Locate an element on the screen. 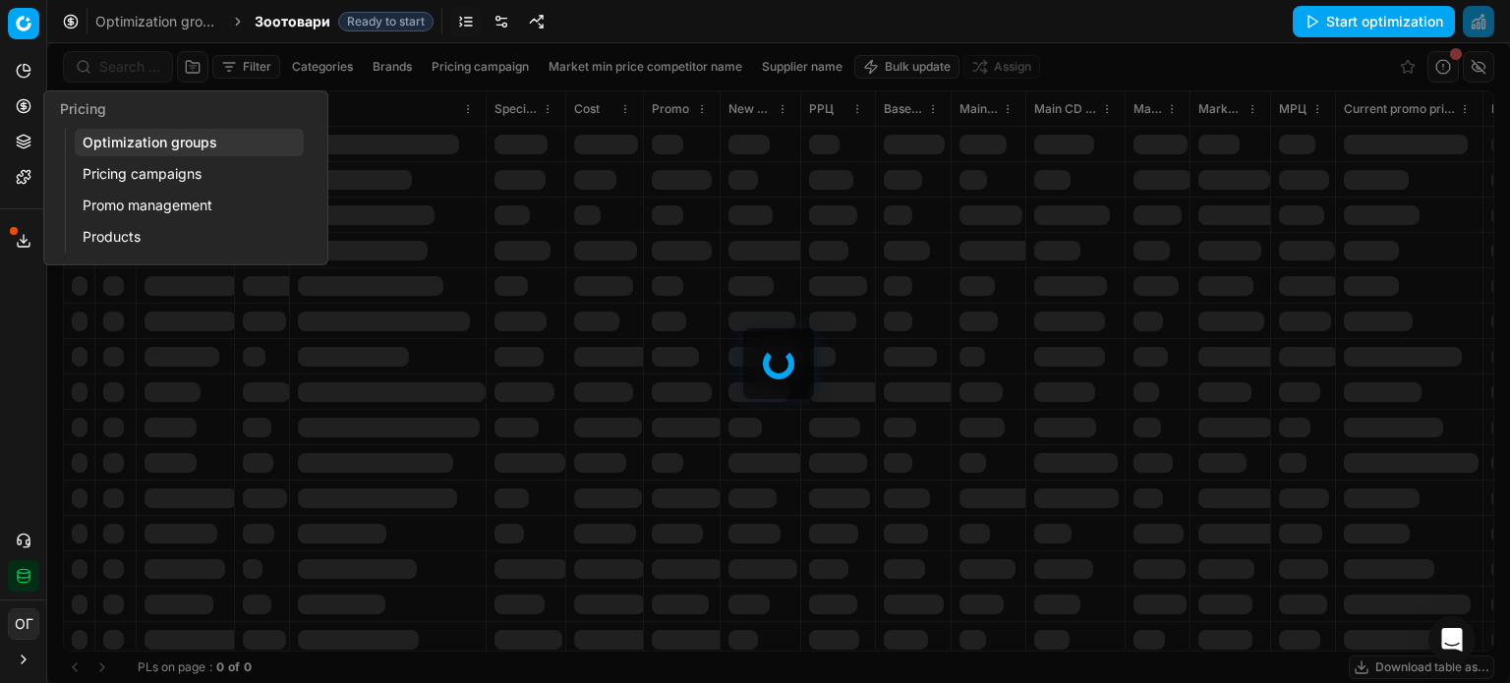 This screenshot has width=1510, height=683. span: Pricing is located at coordinates (83, 108).